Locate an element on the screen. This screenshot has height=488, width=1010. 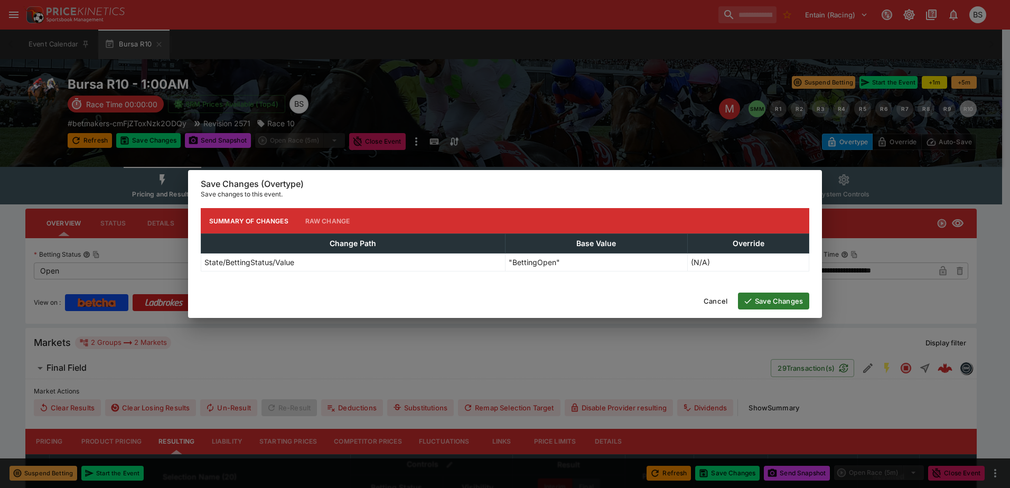
button: Summary of Changes is located at coordinates (249, 221).